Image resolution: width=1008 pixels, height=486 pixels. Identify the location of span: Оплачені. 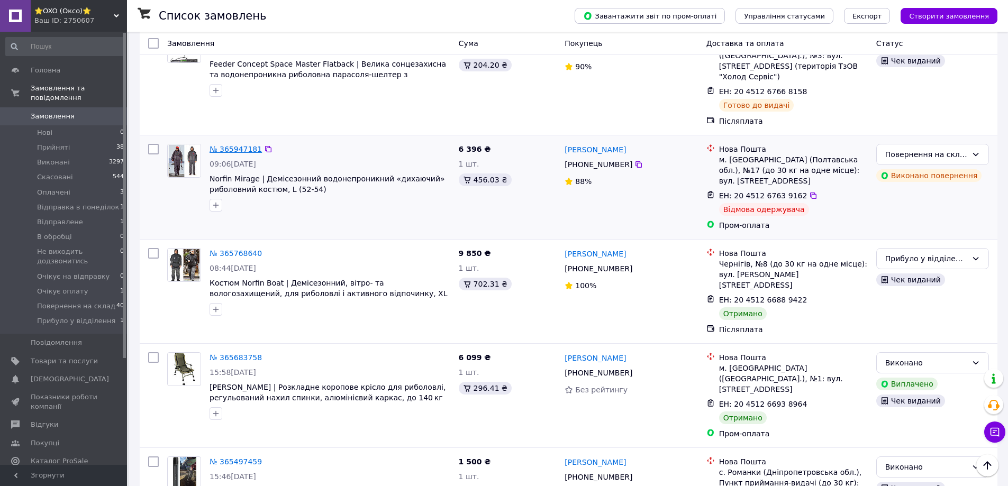
(53, 193).